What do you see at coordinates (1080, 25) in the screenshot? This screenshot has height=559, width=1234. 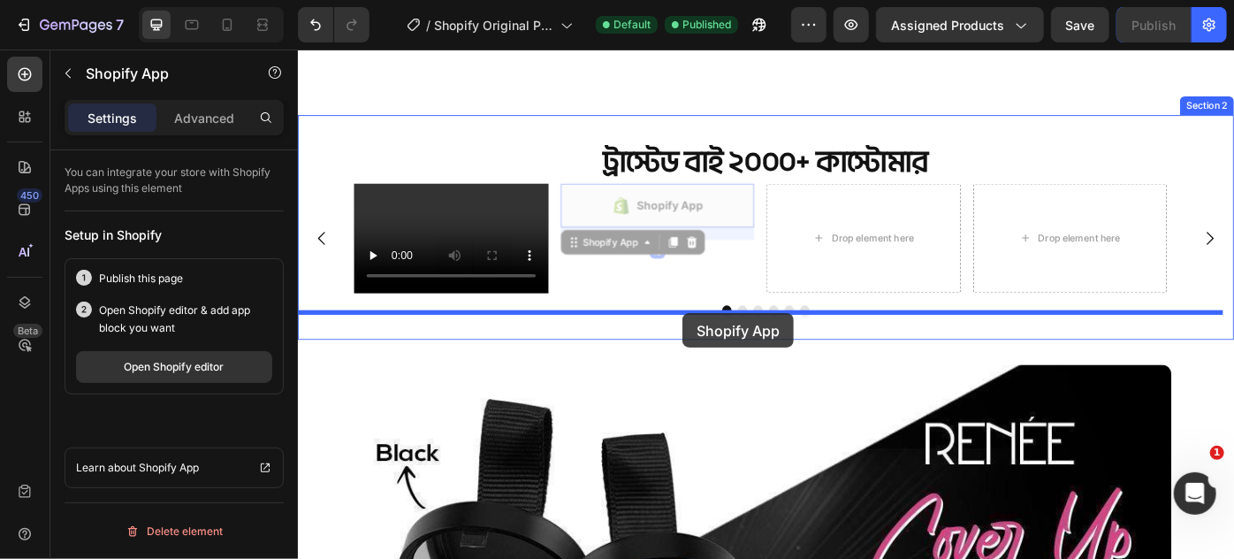 I see `span: Save` at bounding box center [1080, 25].